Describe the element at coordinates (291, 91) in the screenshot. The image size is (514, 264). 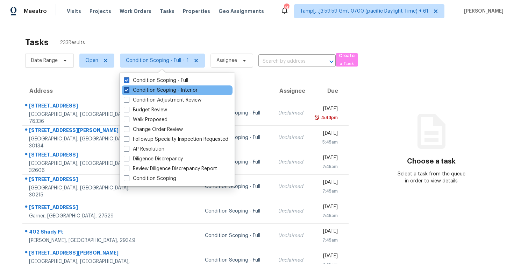
I see `th: Assignee` at that location.